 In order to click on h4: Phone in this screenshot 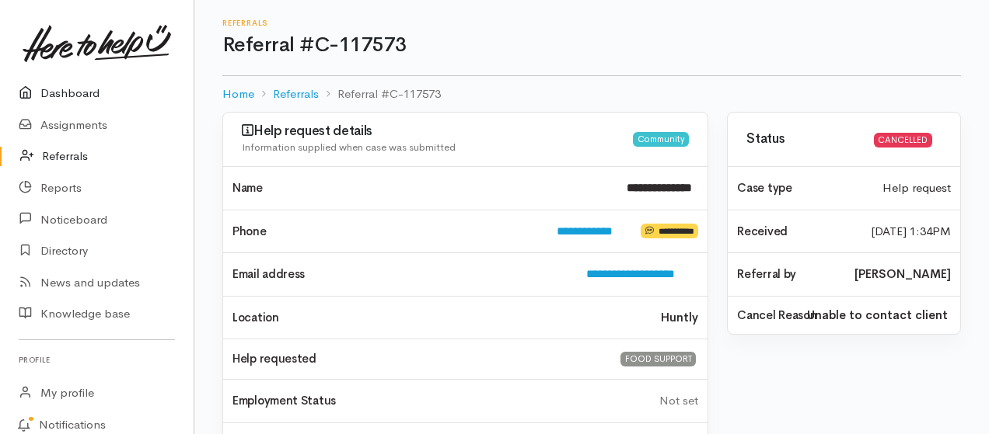, I will do `click(385, 232)`.